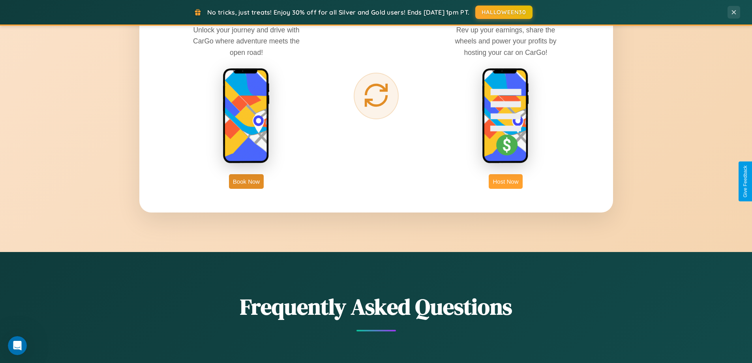 This screenshot has width=752, height=363. What do you see at coordinates (505, 41) in the screenshot?
I see `p: Rev up your earnings, share the wheels and power your profits by hosting your car on CarGo!` at bounding box center [505, 41].